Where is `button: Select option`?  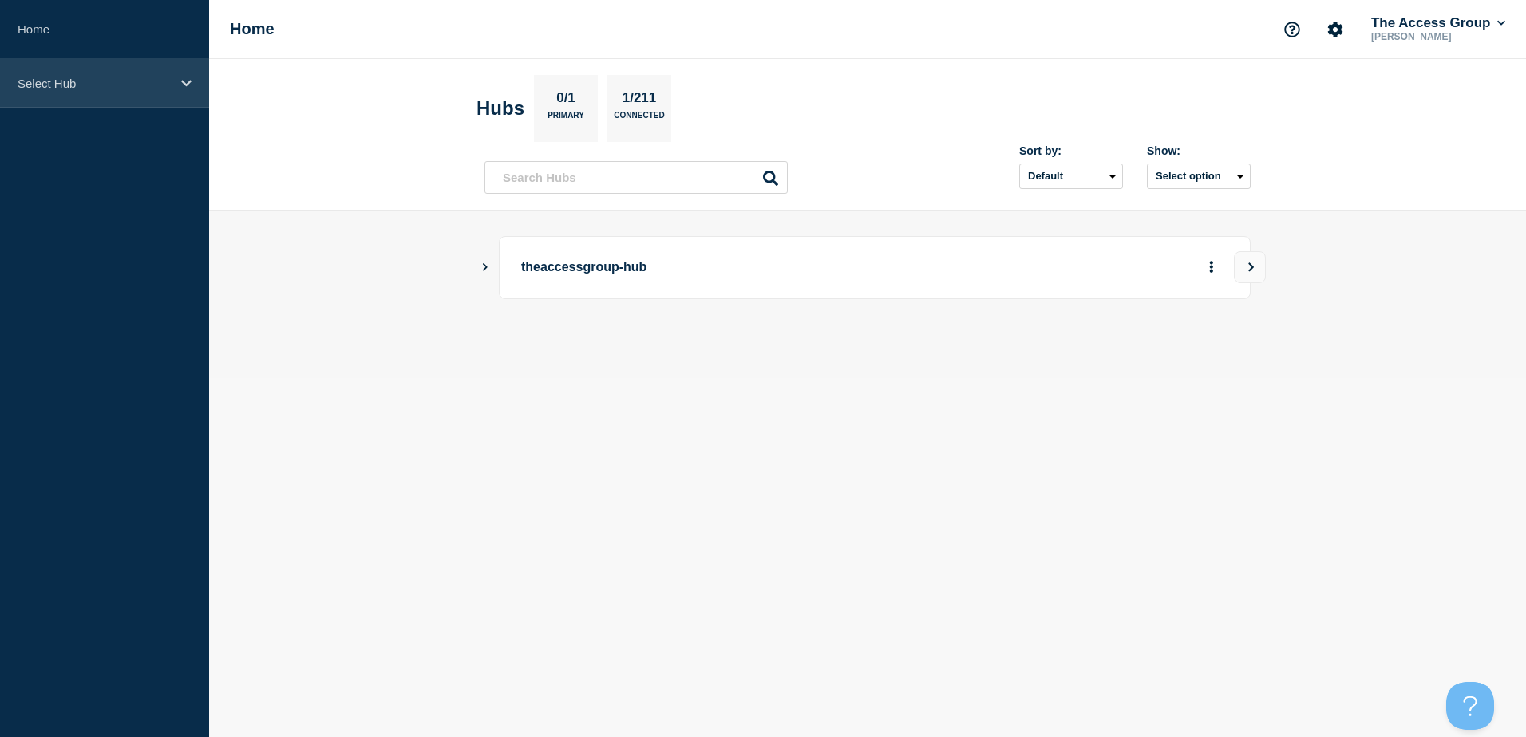 button: Select option is located at coordinates (1198, 176).